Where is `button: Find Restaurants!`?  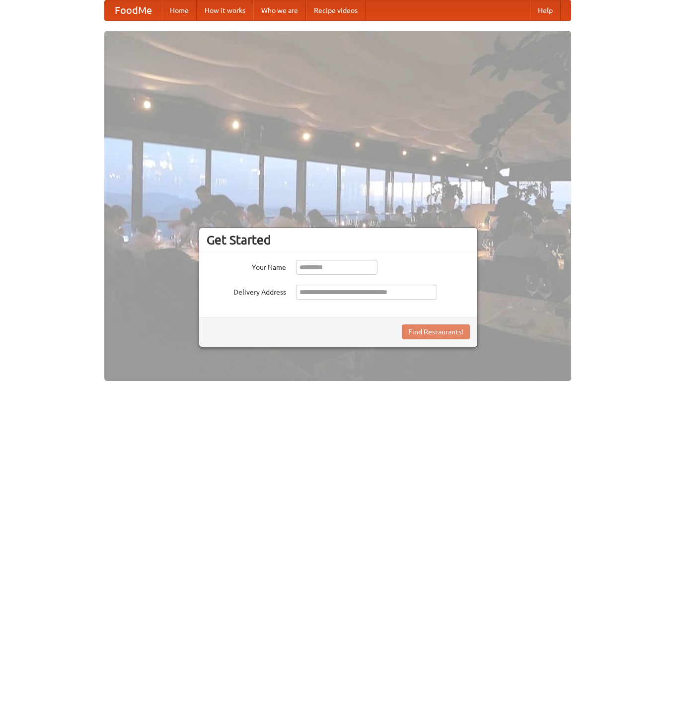
button: Find Restaurants! is located at coordinates (436, 332).